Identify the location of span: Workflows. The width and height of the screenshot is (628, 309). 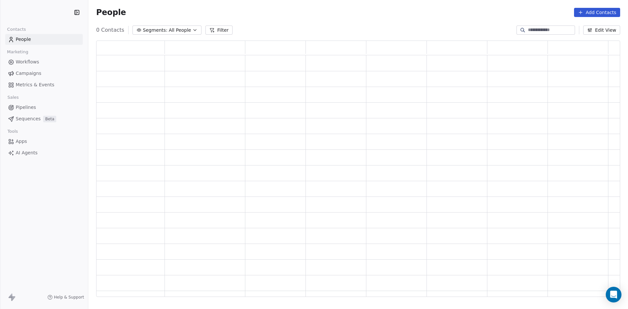
(27, 62).